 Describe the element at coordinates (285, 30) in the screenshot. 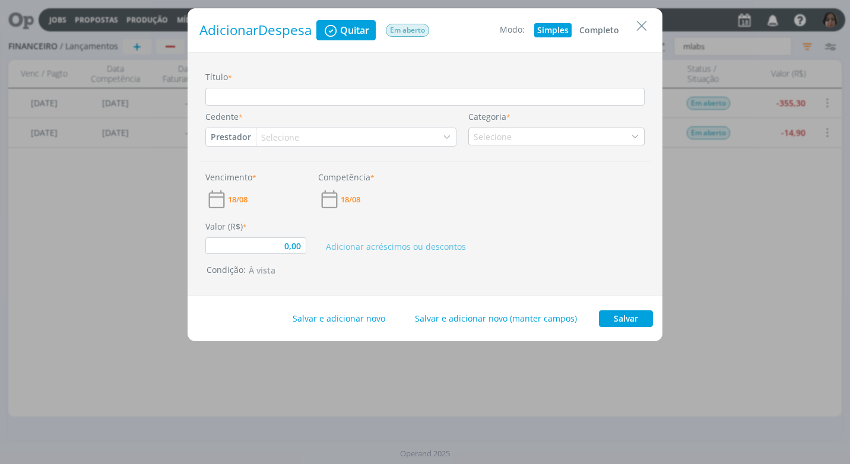

I see `span: Despesa` at that location.